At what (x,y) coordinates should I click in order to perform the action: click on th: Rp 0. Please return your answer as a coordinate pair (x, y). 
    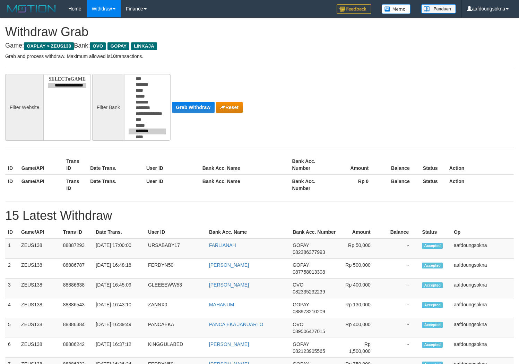
    Looking at the image, I should click on (357, 184).